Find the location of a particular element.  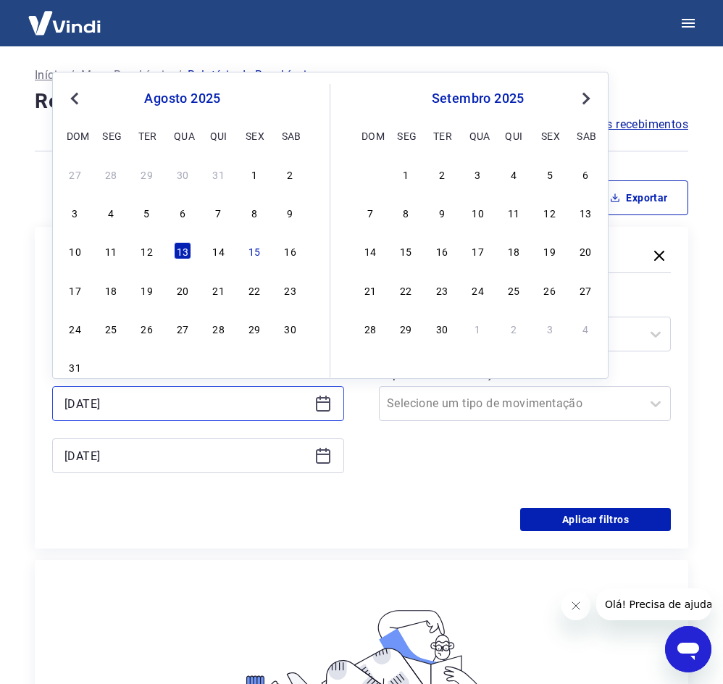

input: Data final is located at coordinates (186, 456).